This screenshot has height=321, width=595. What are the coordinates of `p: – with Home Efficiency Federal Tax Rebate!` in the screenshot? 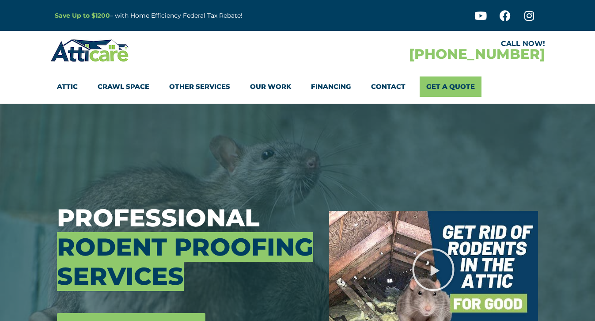 It's located at (198, 15).